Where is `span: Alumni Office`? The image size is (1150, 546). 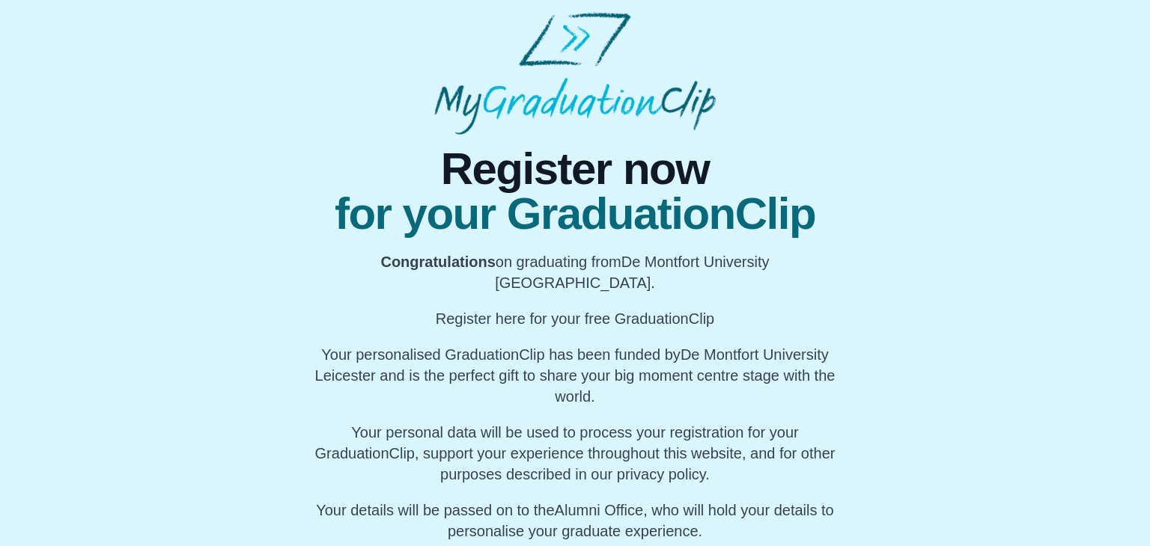 span: Alumni Office is located at coordinates (599, 510).